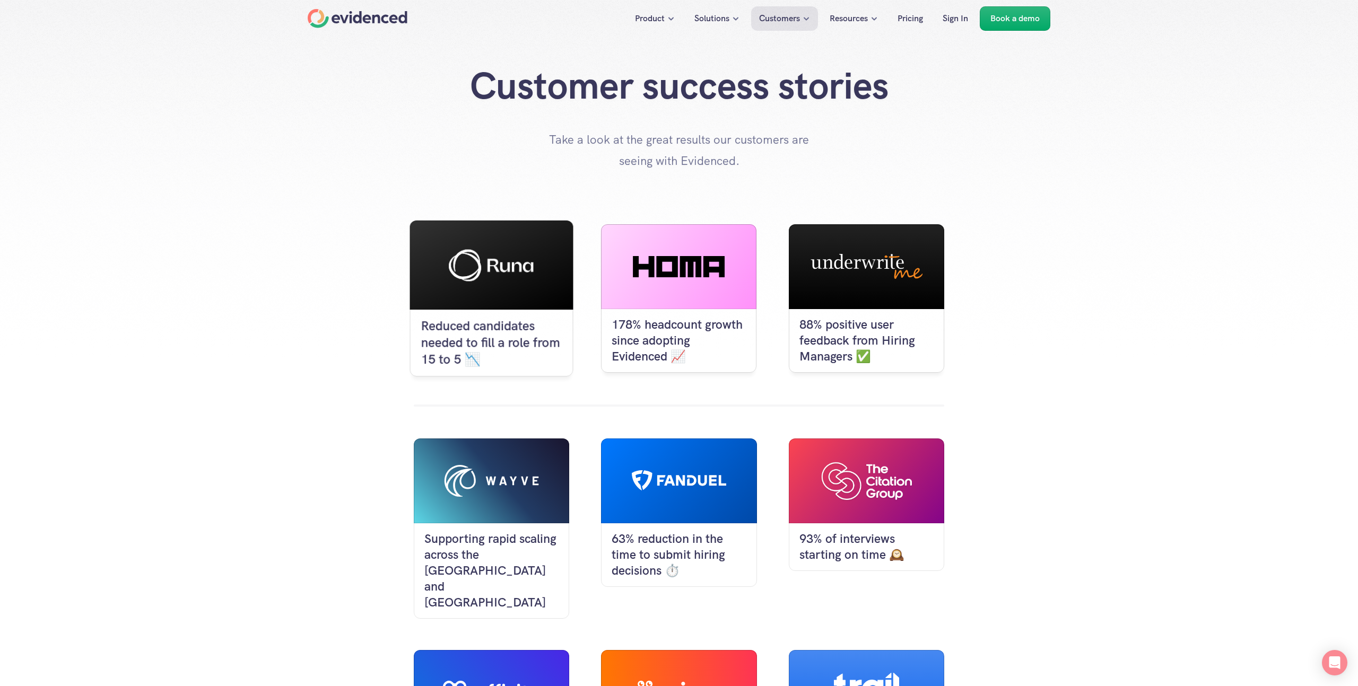  What do you see at coordinates (866, 341) in the screenshot?
I see `p: 88% positive user feedback from Hiring Managers ✅` at bounding box center [866, 341].